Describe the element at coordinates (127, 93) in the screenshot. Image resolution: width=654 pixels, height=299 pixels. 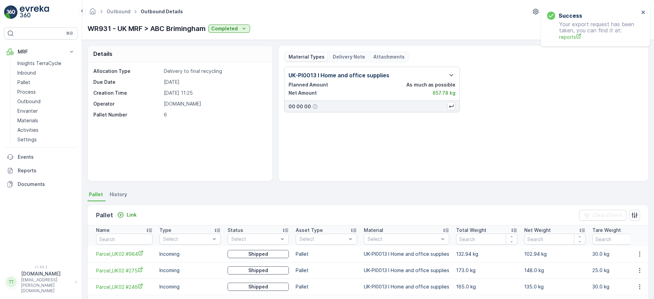
I see `p: Creation Time` at that location.